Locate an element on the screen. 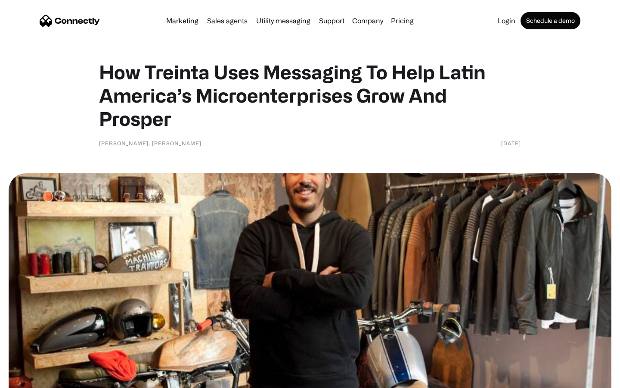 The image size is (620, 388). ul: Language list is located at coordinates (34, 379).